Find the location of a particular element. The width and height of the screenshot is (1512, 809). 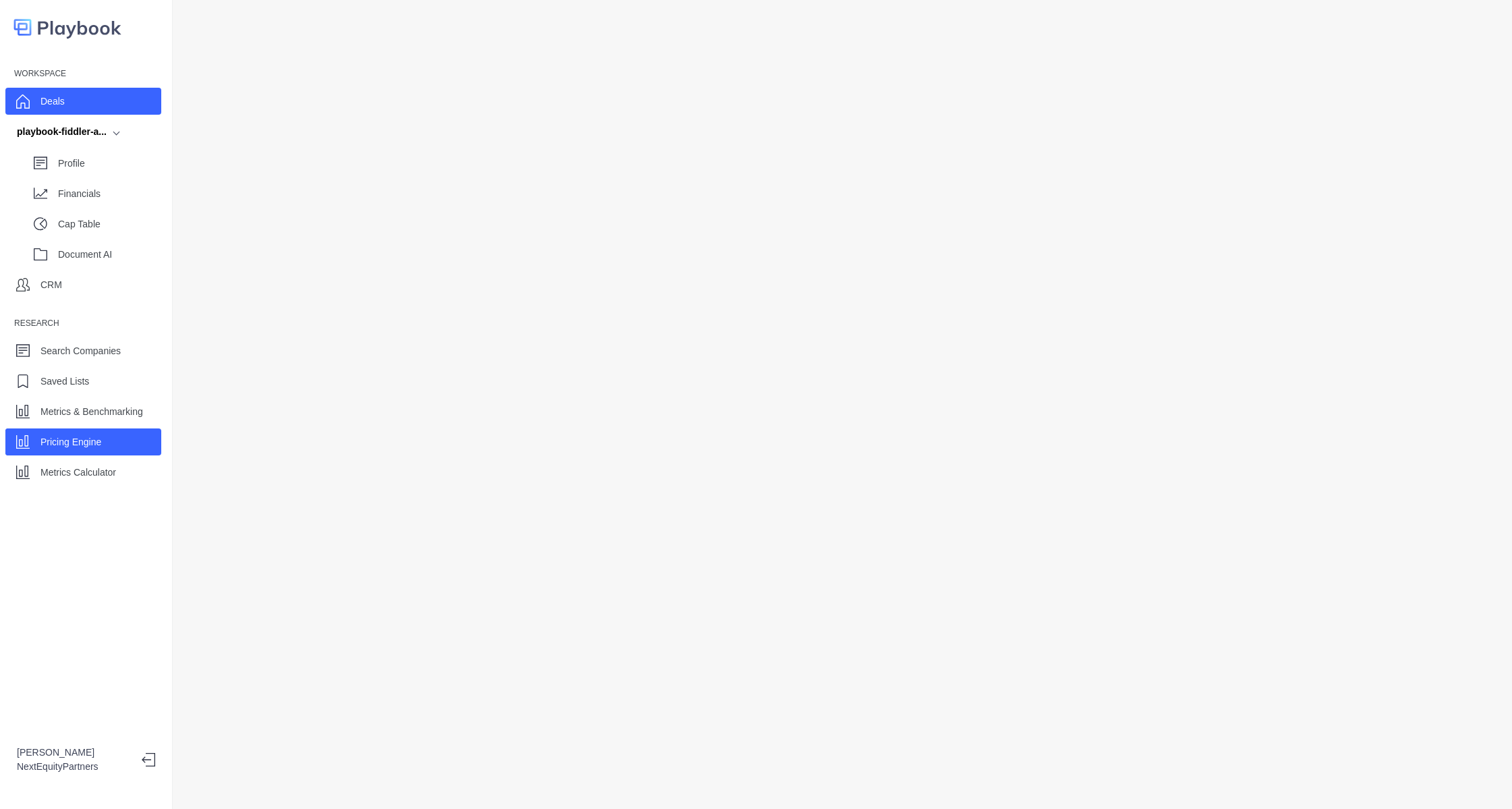

p: Financials is located at coordinates (109, 193).